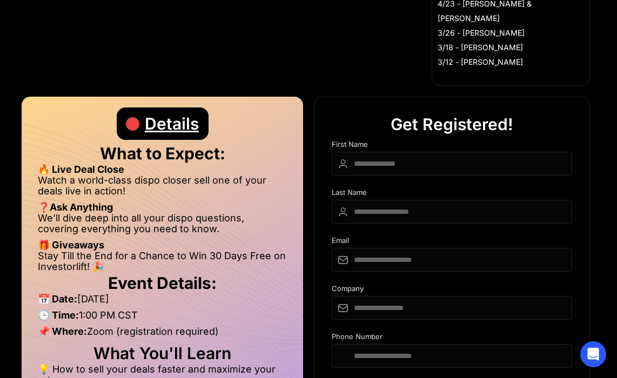  Describe the element at coordinates (162, 153) in the screenshot. I see `strong: What to Expect:` at that location.